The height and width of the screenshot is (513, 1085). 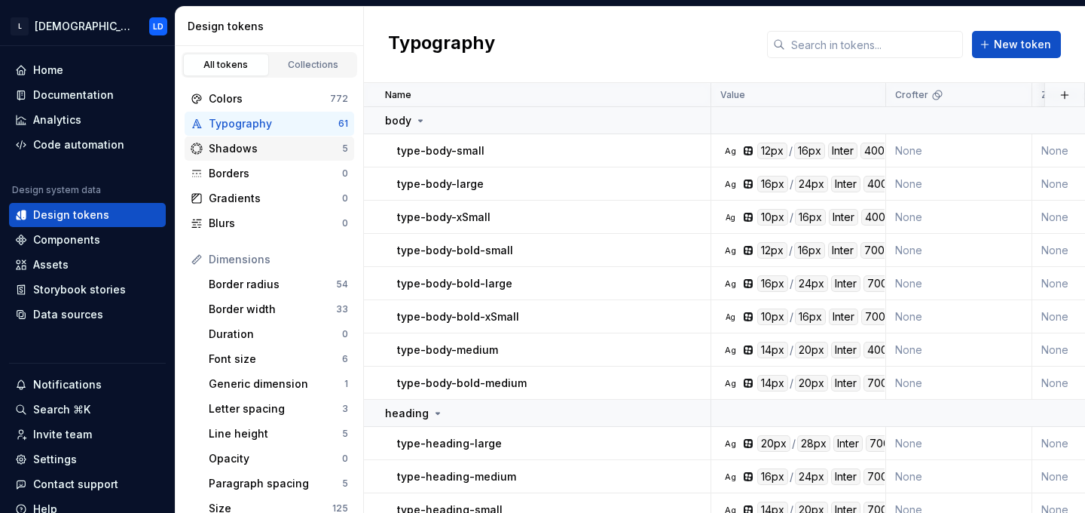 I want to click on div: Blurs, so click(x=275, y=223).